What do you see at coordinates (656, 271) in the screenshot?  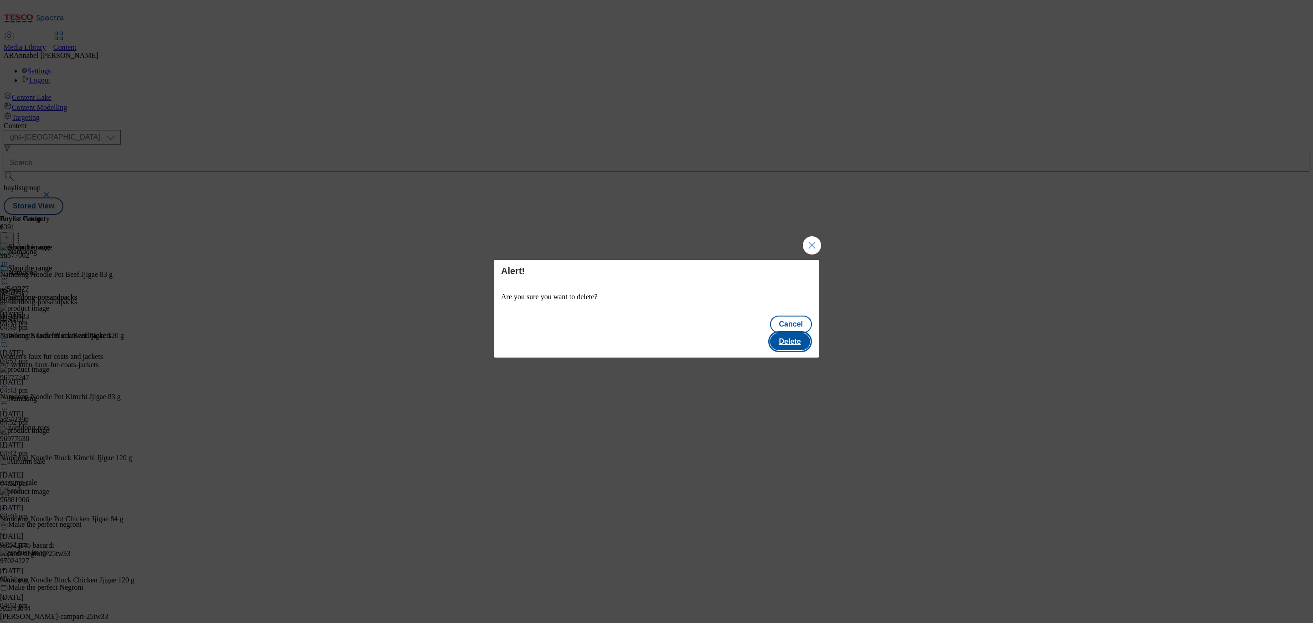 I see `h4: Alert!` at bounding box center [656, 271].